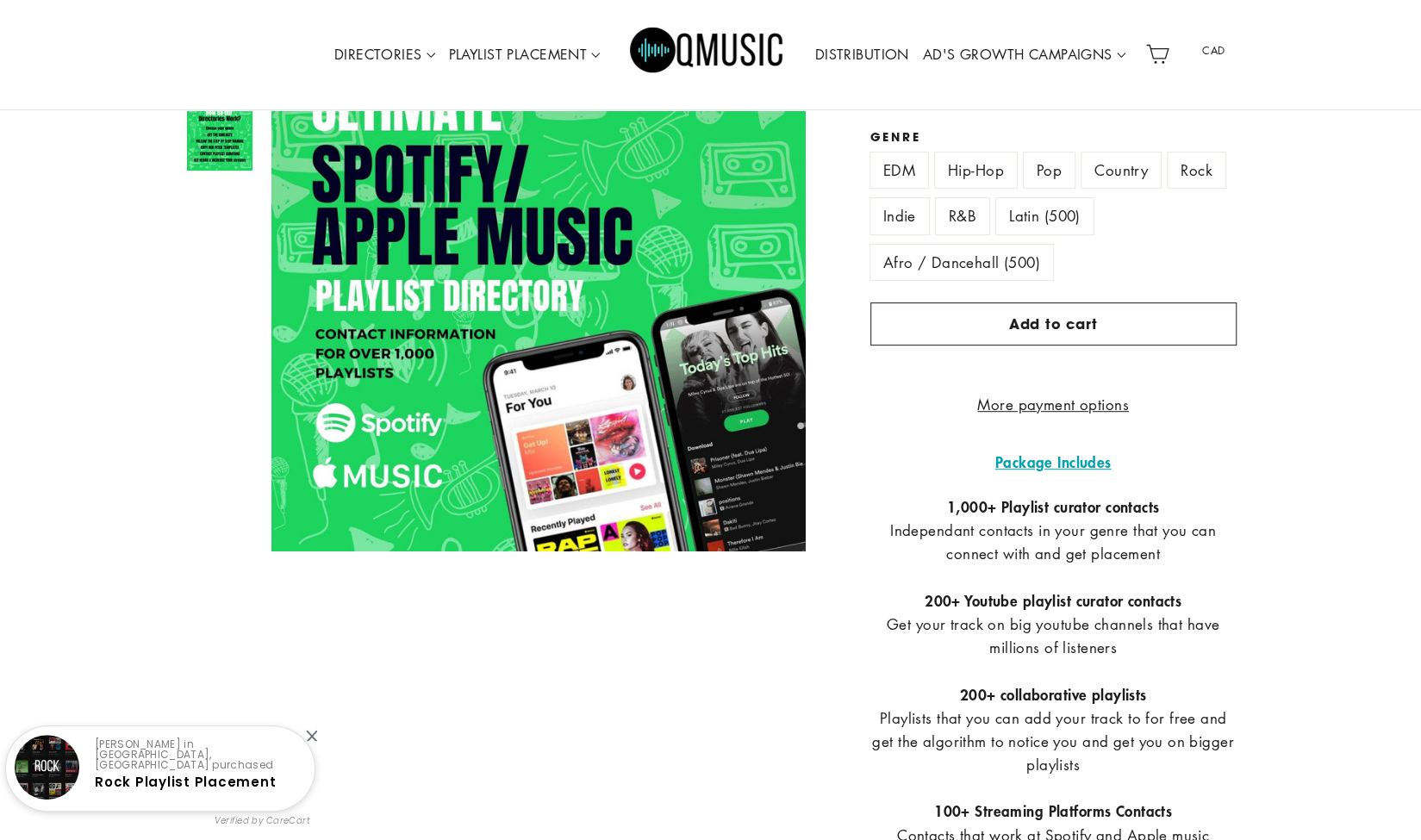  I want to click on label: Hip-Hop, so click(975, 170).